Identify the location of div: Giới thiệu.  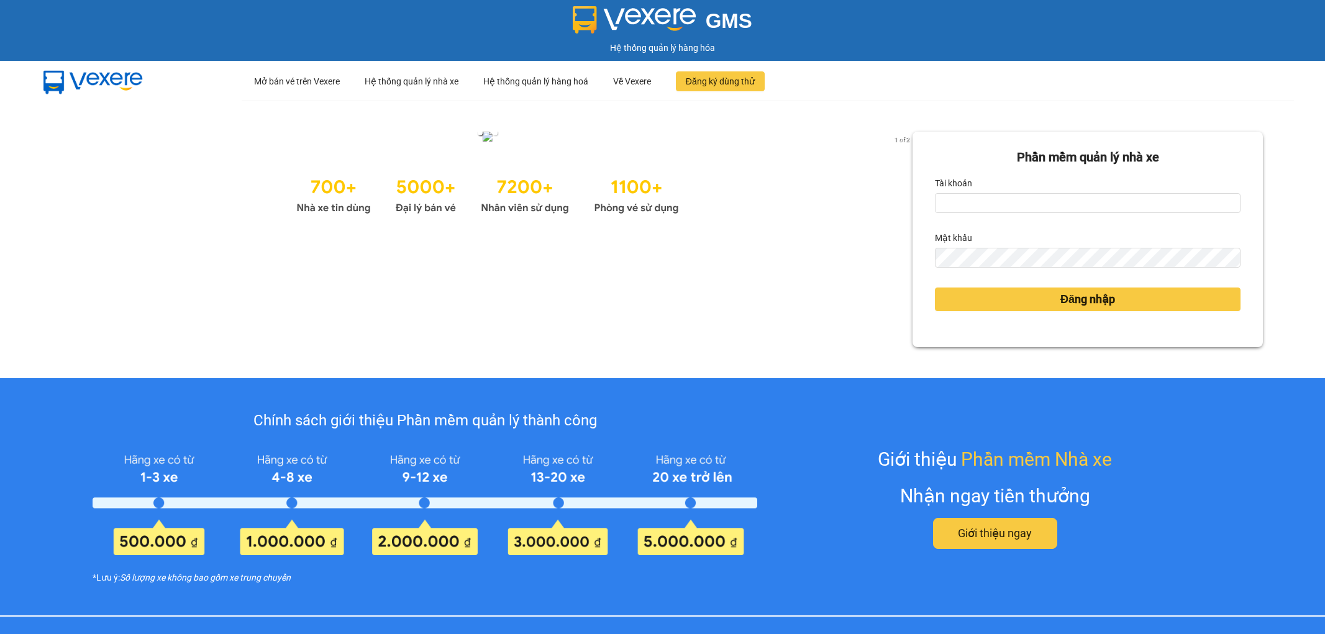
(995, 459).